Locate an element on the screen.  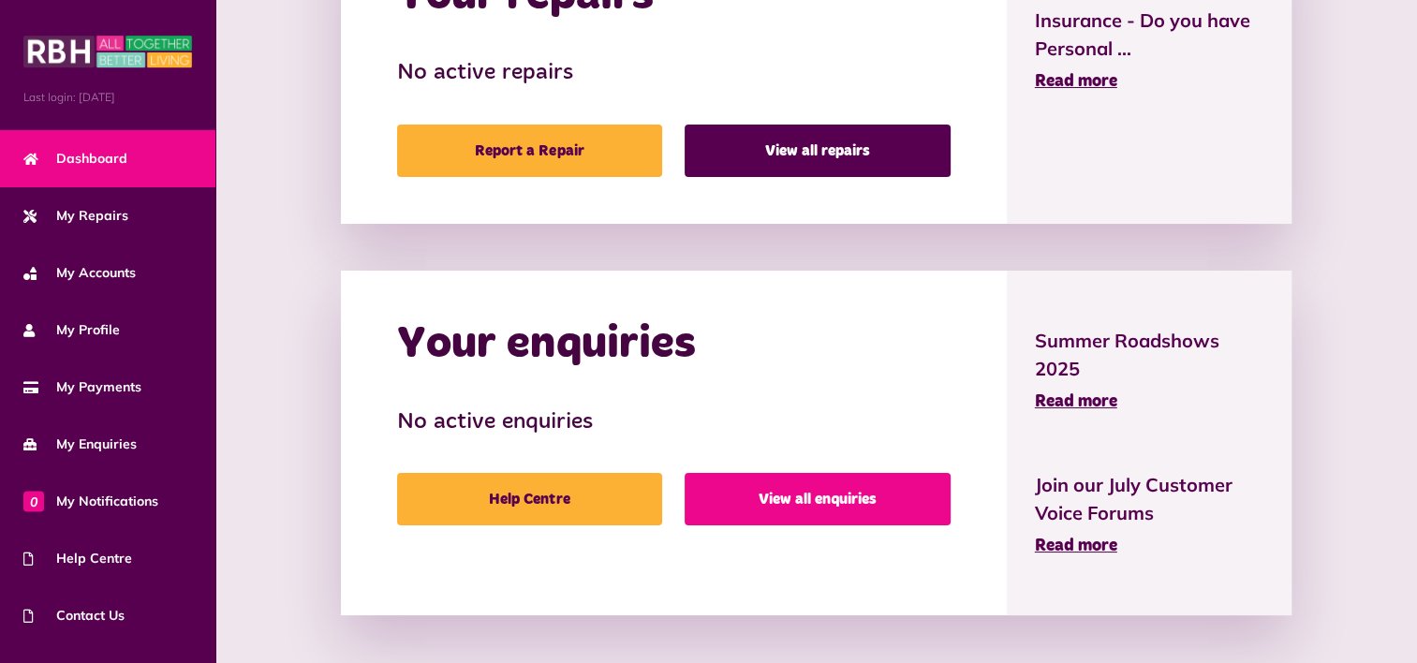
span: Contact Us is located at coordinates (74, 615).